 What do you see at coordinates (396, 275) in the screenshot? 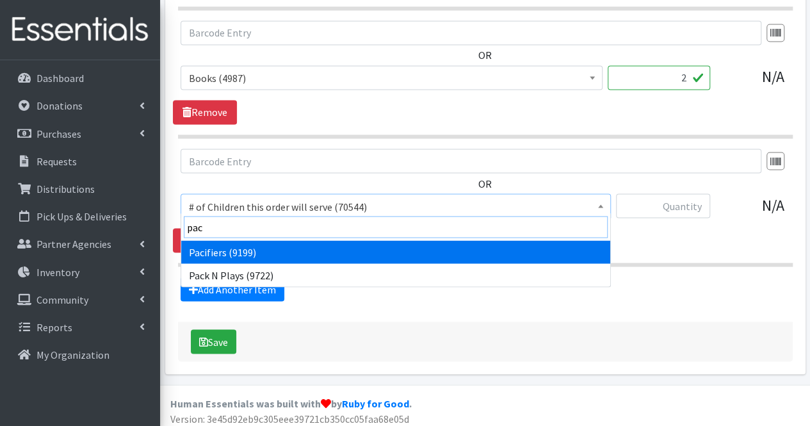
I see `li: Pack N Plays (9722)` at bounding box center [396, 275].